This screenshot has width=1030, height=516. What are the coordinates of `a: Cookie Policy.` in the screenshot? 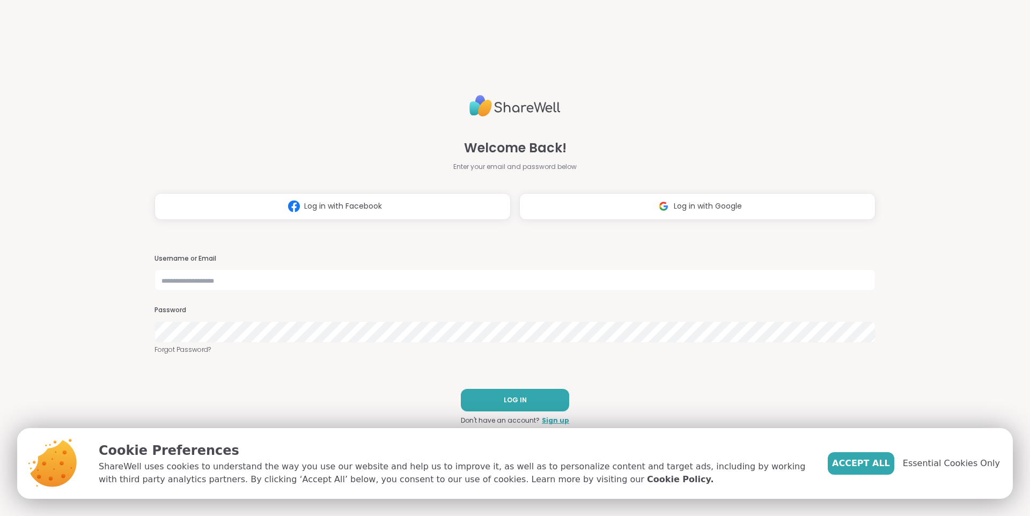 It's located at (680, 479).